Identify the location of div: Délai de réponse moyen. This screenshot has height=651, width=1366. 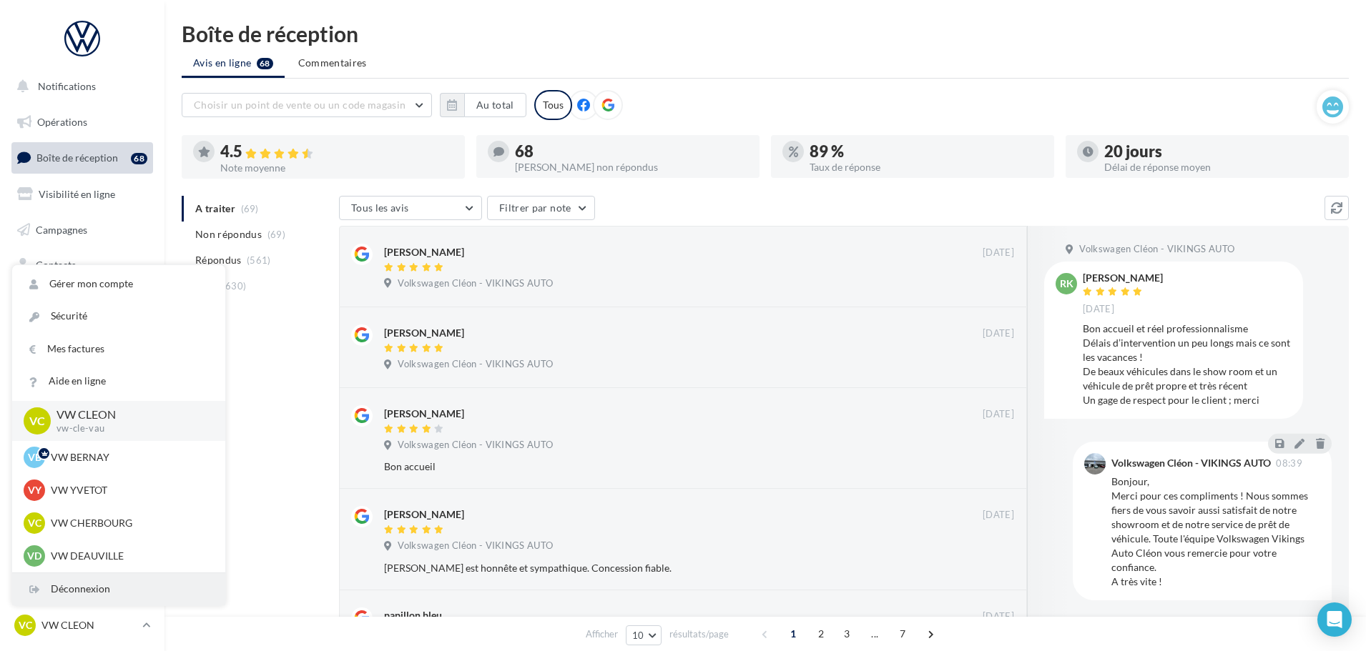
(1221, 167).